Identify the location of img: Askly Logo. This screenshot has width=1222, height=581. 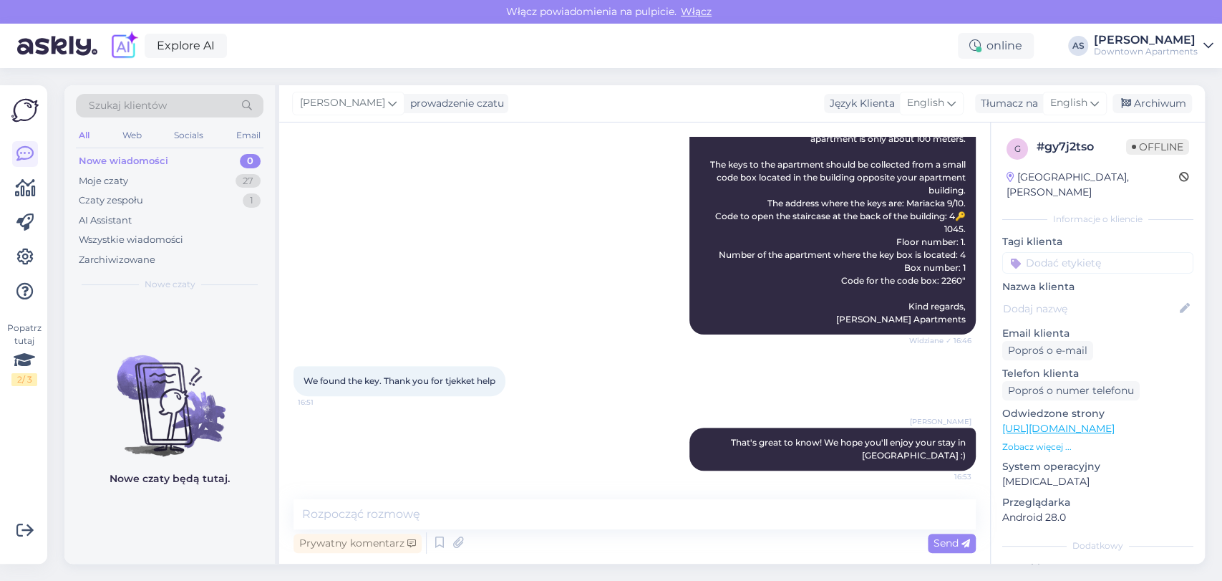
(25, 110).